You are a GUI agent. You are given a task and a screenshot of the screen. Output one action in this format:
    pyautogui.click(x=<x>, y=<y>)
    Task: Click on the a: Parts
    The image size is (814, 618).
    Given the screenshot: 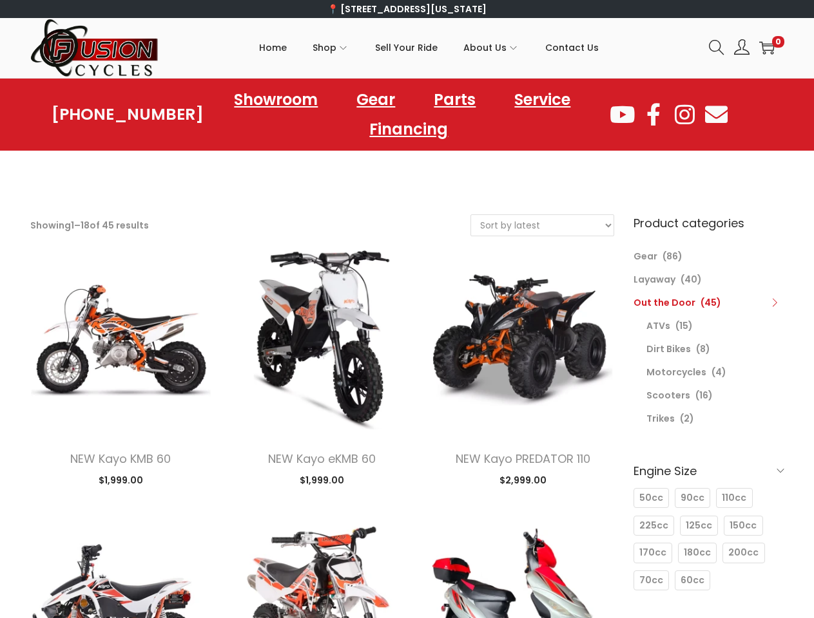 What is the action you would take?
    pyautogui.click(x=454, y=100)
    